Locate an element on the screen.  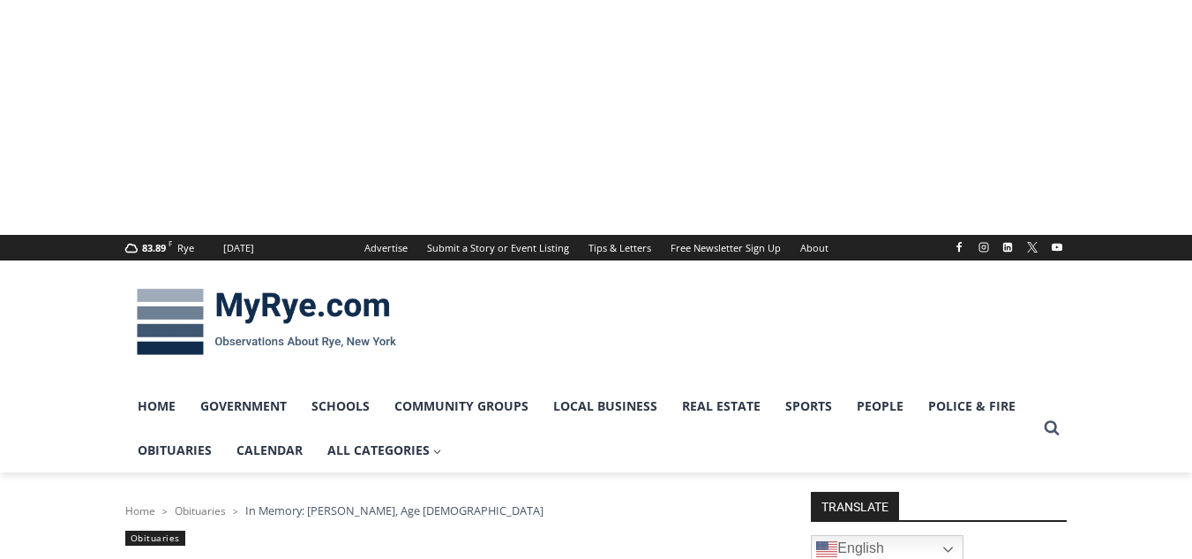
a: Schools is located at coordinates (341, 406).